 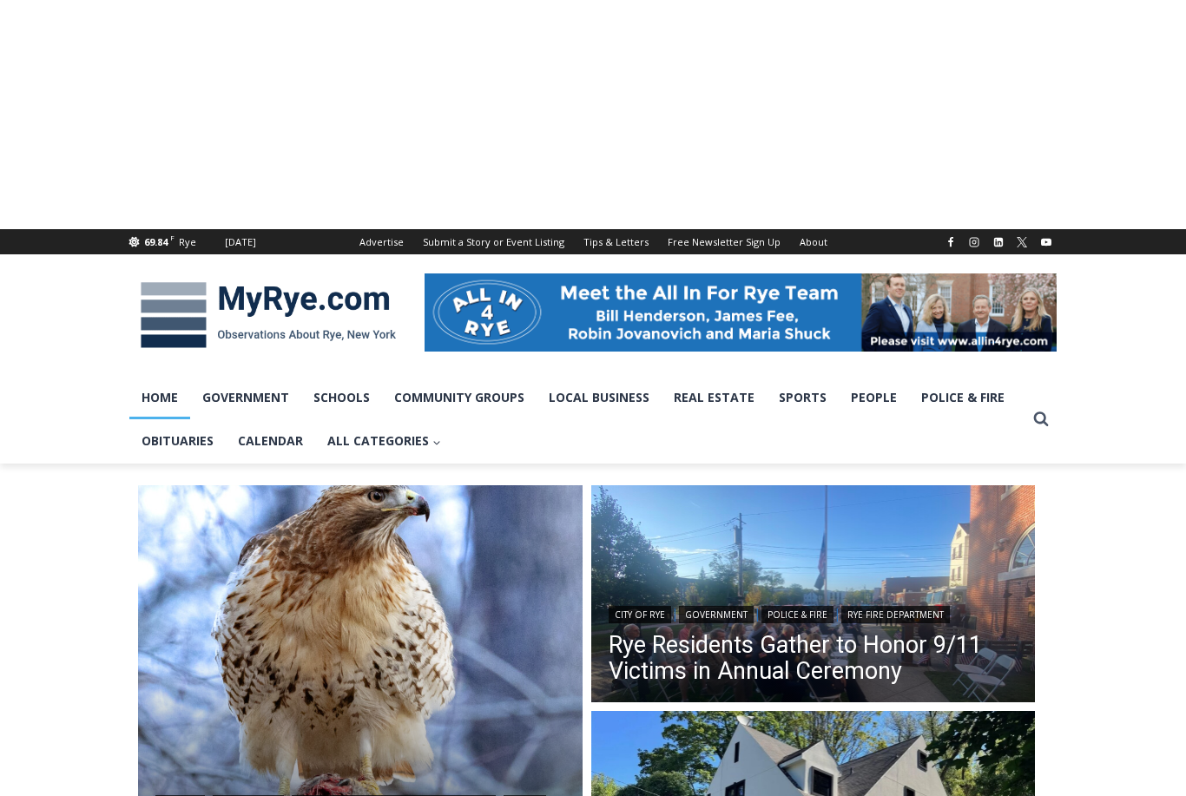 What do you see at coordinates (1022, 242) in the screenshot?
I see `a: X` at bounding box center [1022, 242].